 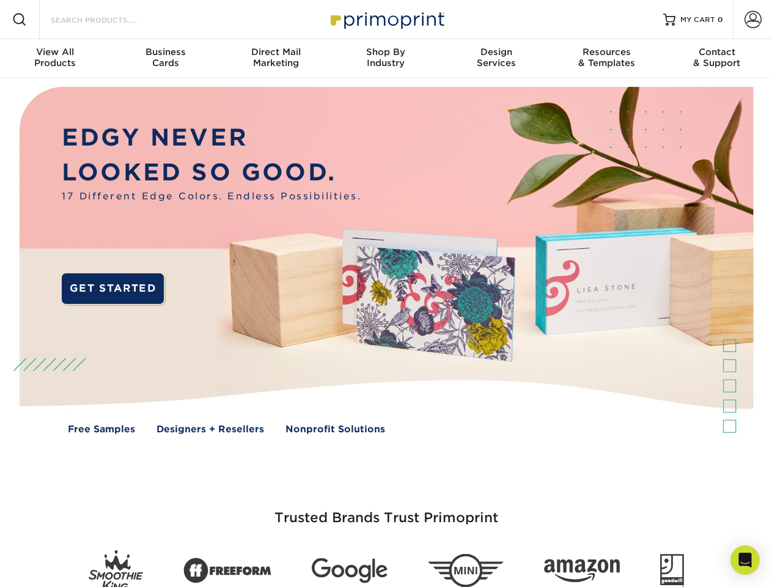 What do you see at coordinates (165, 59) in the screenshot?
I see `a: BusinessCards` at bounding box center [165, 59].